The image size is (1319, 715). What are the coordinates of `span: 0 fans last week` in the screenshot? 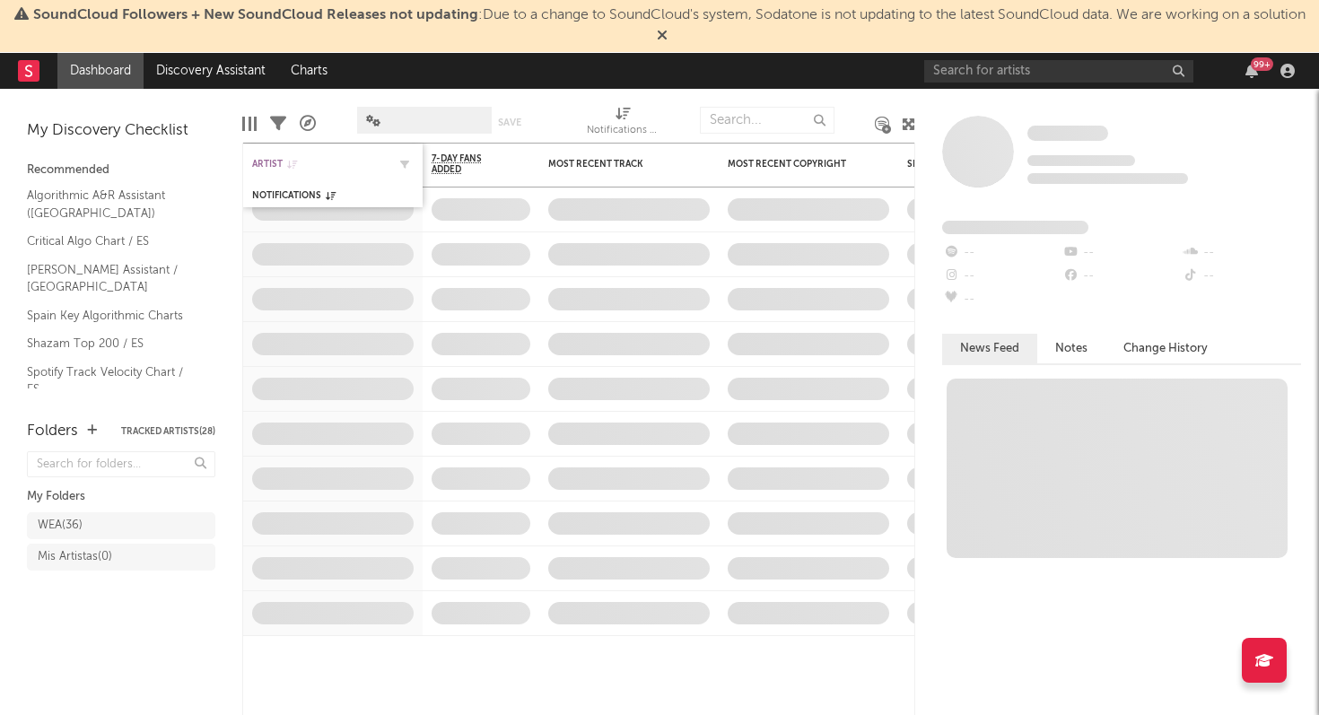 It's located at (1108, 179).